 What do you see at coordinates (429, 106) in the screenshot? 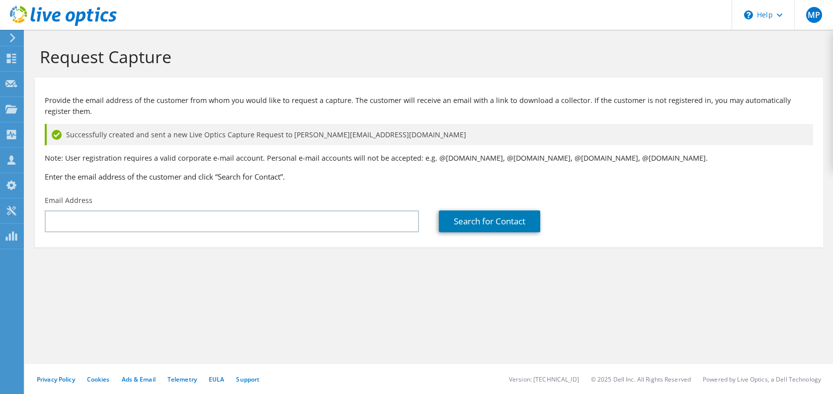
I see `p: Provide the email address of the customer from whom you would like to request a capture. The cust...` at bounding box center [429, 106].